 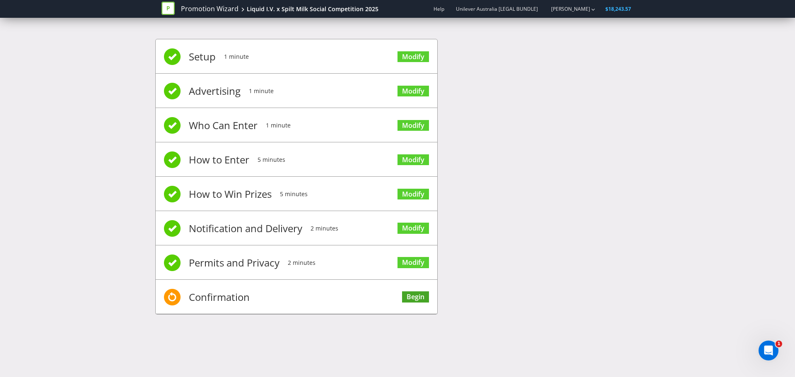 I want to click on a: Begin, so click(x=415, y=297).